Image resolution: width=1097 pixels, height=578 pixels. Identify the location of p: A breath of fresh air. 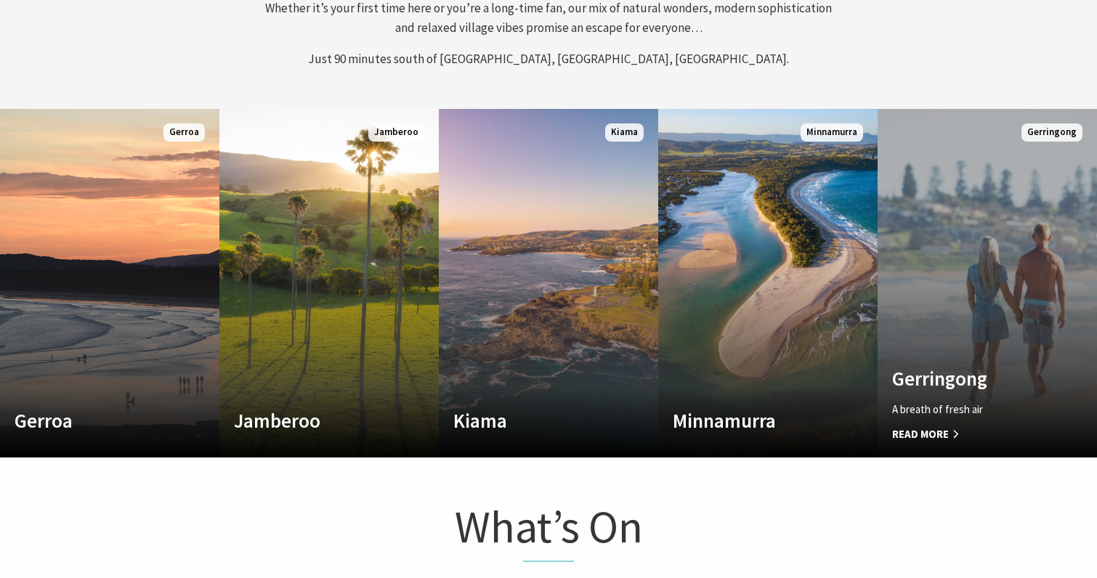
(971, 410).